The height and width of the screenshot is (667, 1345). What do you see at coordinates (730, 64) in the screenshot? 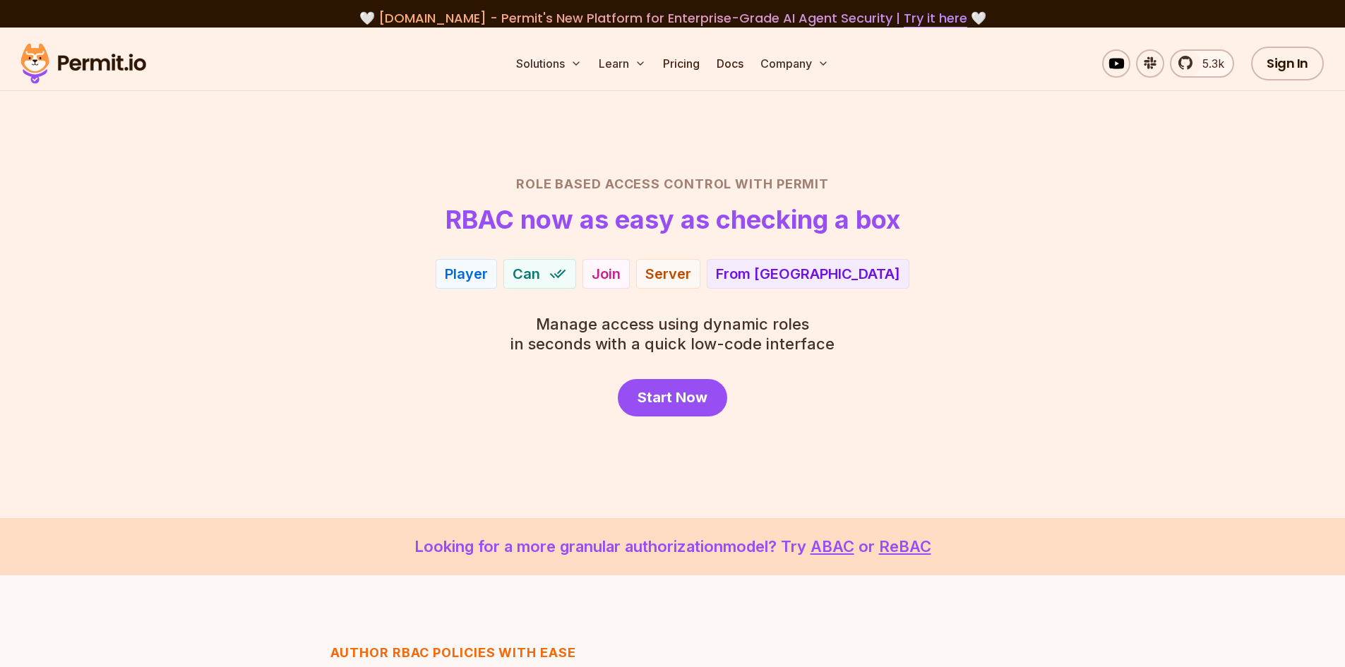
I see `a: Docs` at bounding box center [730, 64].